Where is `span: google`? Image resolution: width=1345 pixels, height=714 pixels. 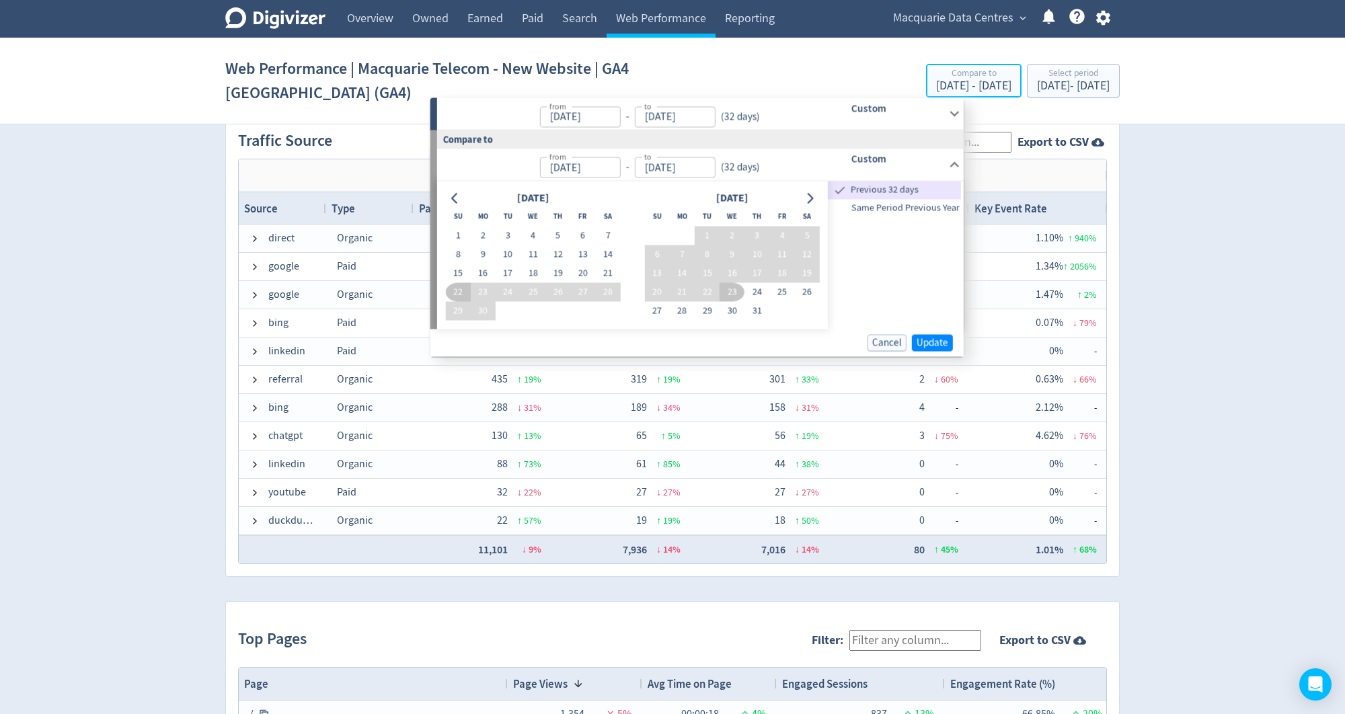
span: google is located at coordinates (284, 266).